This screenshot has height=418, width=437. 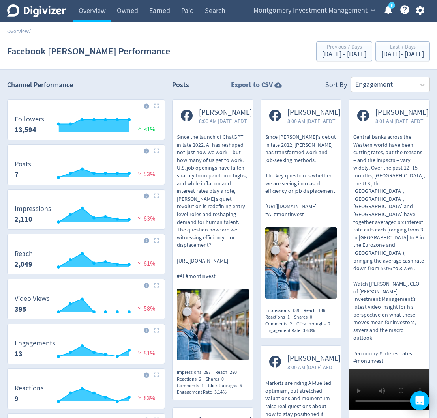 I want to click on p: Since the launch of ChatGPT in late 2022, AI has reshaped not just how we work – but how many of ..., so click(x=213, y=207).